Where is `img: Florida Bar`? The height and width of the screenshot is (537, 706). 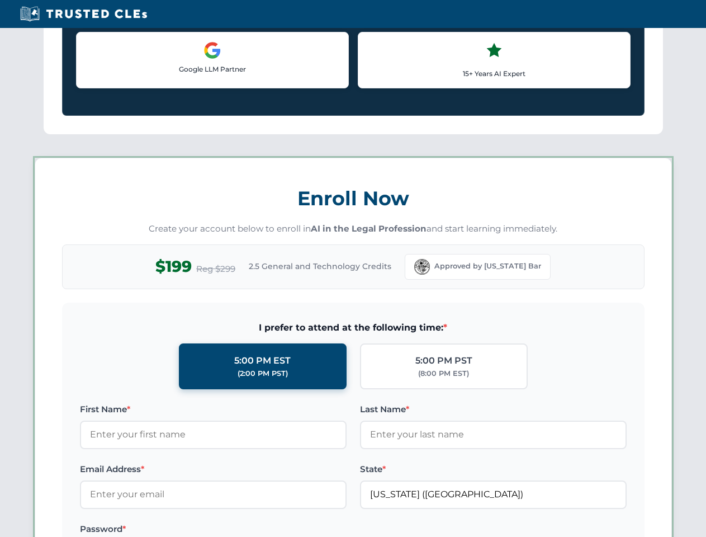
img: Florida Bar is located at coordinates (422, 267).